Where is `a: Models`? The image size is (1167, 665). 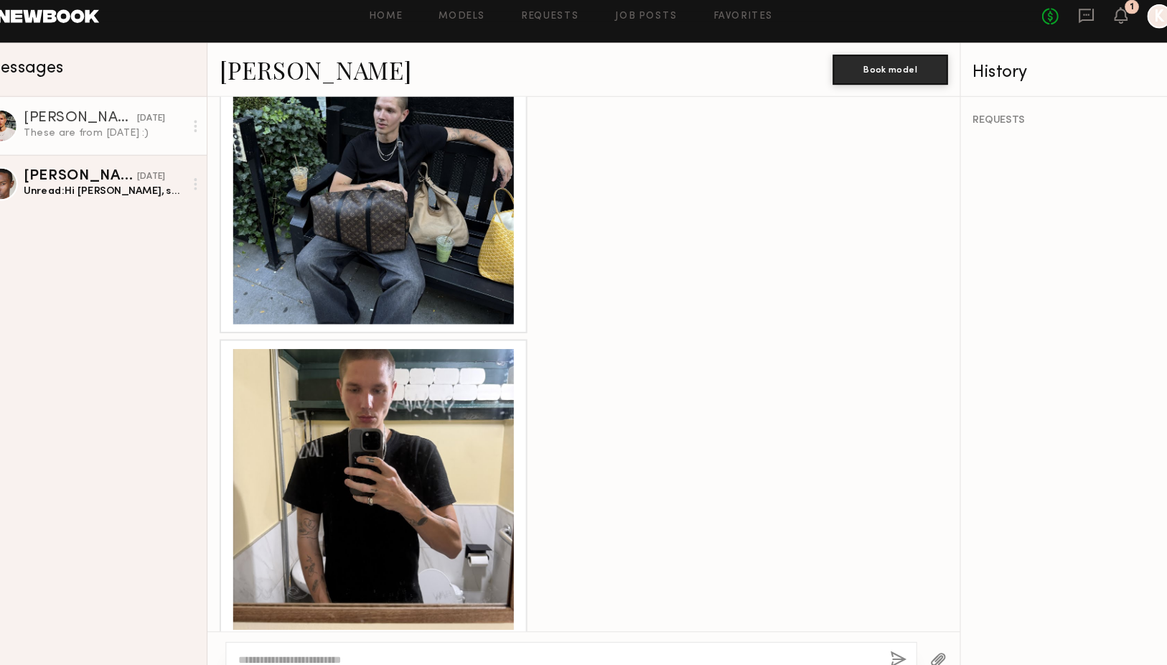
a: Models is located at coordinates (467, 25).